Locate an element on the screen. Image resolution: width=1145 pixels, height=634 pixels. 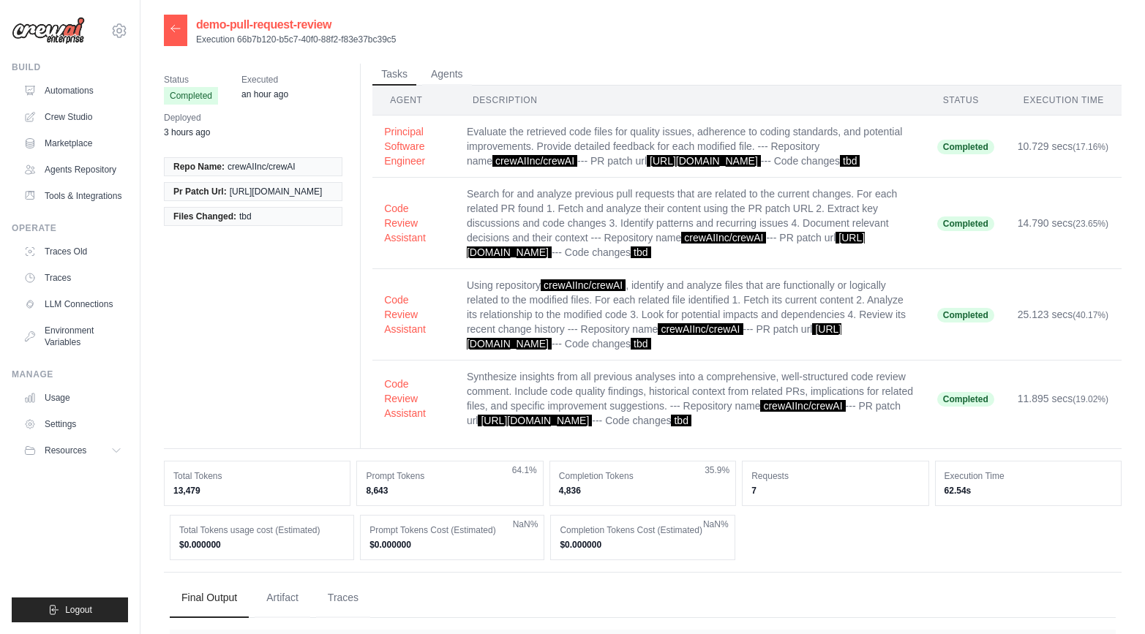
dd: 7 is located at coordinates (835, 491).